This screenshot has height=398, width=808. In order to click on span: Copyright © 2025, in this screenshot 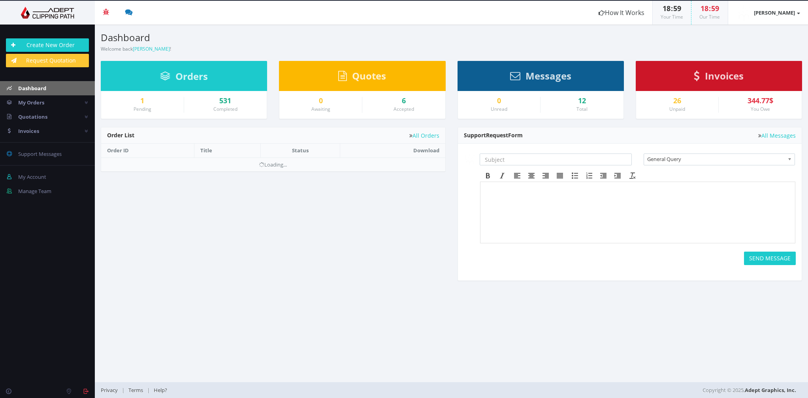, I will do `click(749, 390)`.